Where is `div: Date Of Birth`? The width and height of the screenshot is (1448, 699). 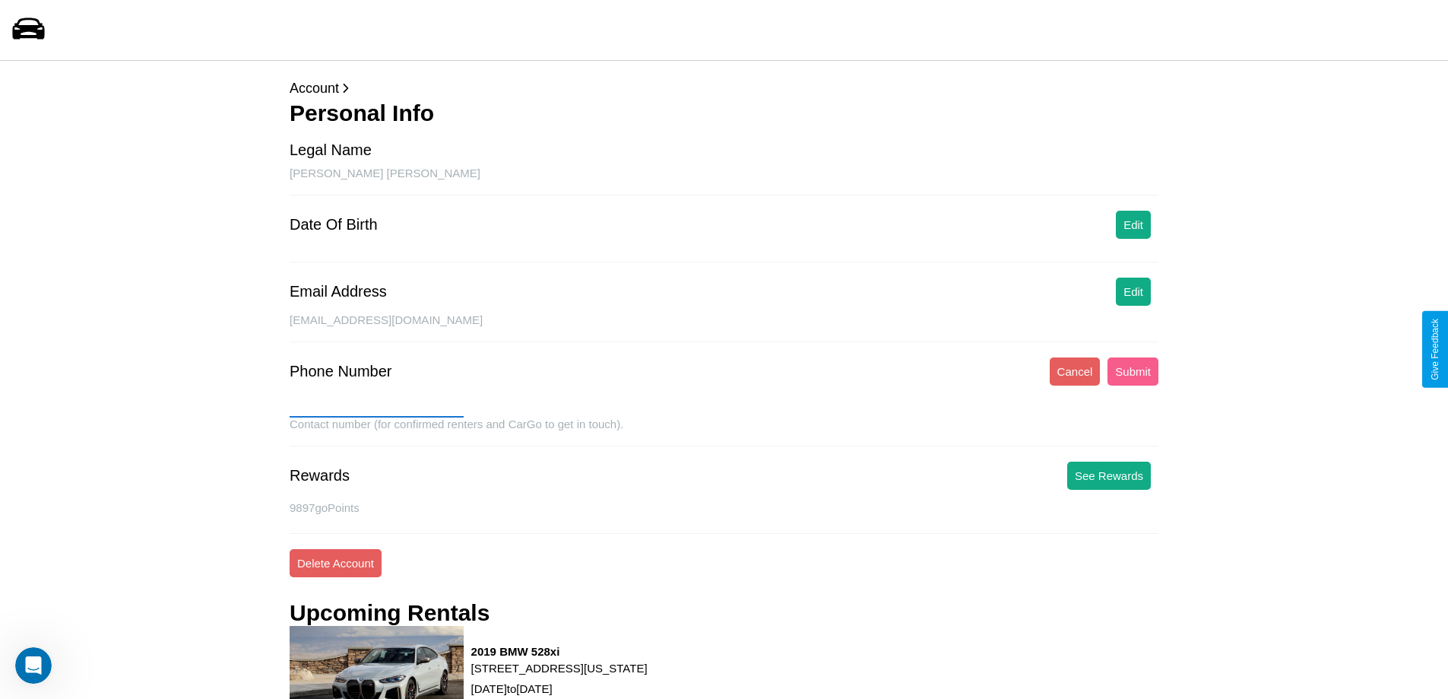 div: Date Of Birth is located at coordinates (334, 224).